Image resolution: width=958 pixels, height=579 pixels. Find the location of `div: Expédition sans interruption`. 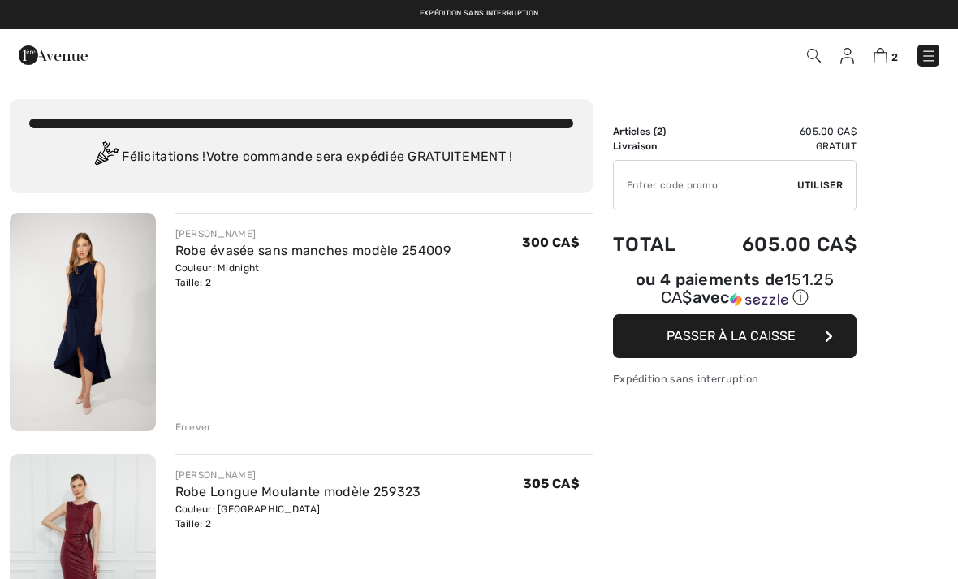

div: Expédition sans interruption is located at coordinates (735, 378).